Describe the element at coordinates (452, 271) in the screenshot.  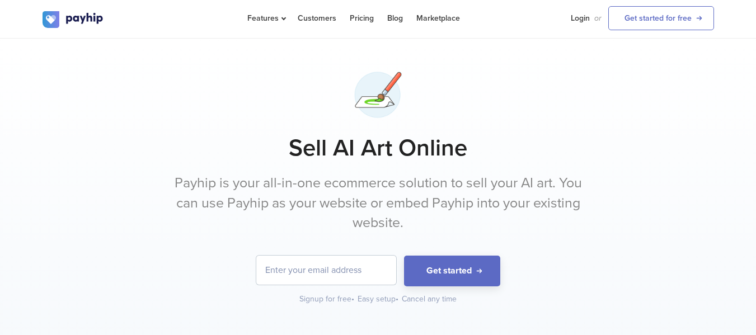
I see `button: Get started` at that location.